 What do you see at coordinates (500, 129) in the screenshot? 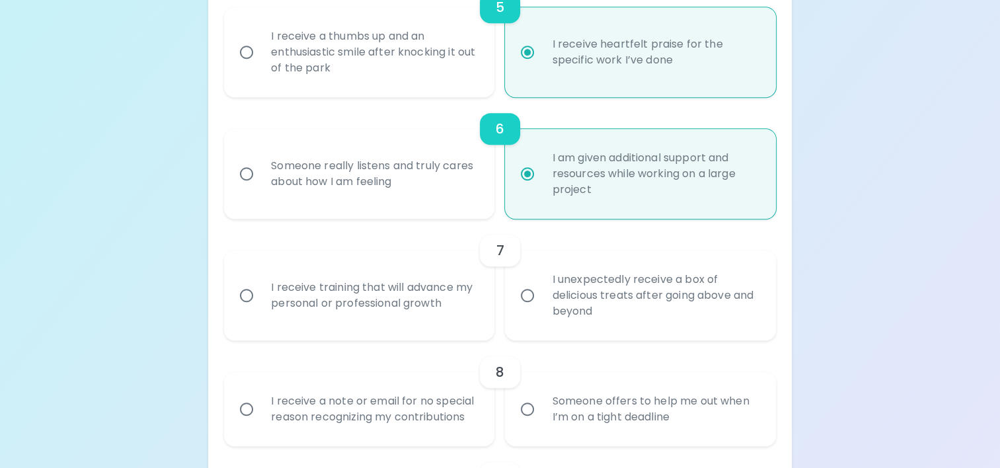
I see `h6: 6` at bounding box center [500, 129].